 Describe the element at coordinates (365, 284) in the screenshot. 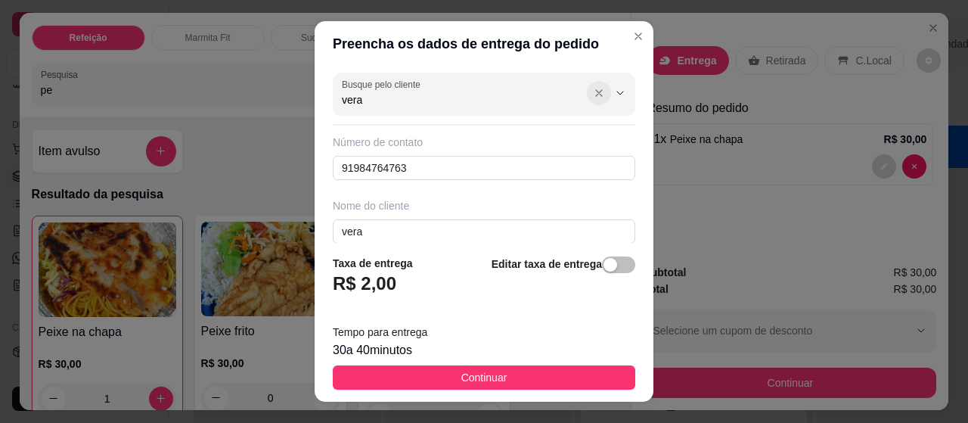

I see `h3: R$ 2,00` at that location.